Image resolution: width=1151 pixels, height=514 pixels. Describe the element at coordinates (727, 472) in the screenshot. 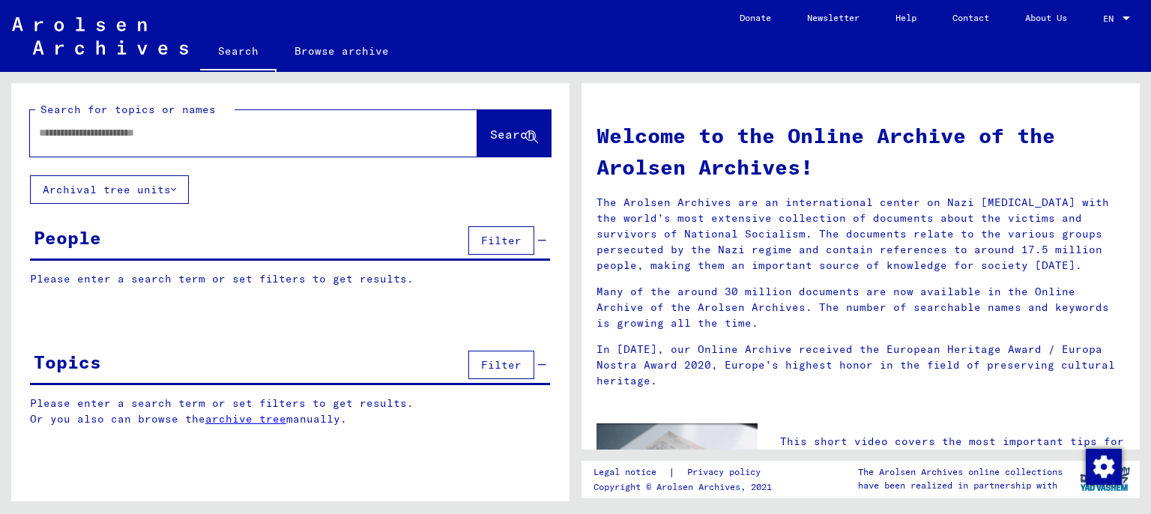

I see `a: Privacy policy` at that location.